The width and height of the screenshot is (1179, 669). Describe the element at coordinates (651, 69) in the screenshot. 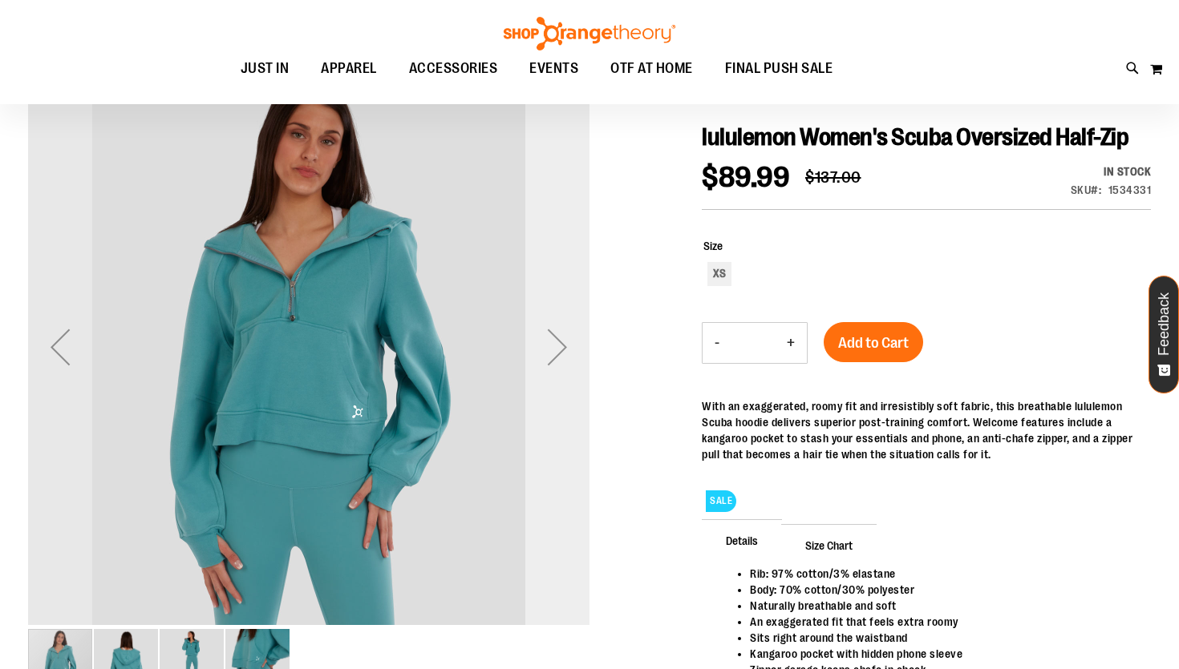

I see `a: OTF AT HOME` at that location.